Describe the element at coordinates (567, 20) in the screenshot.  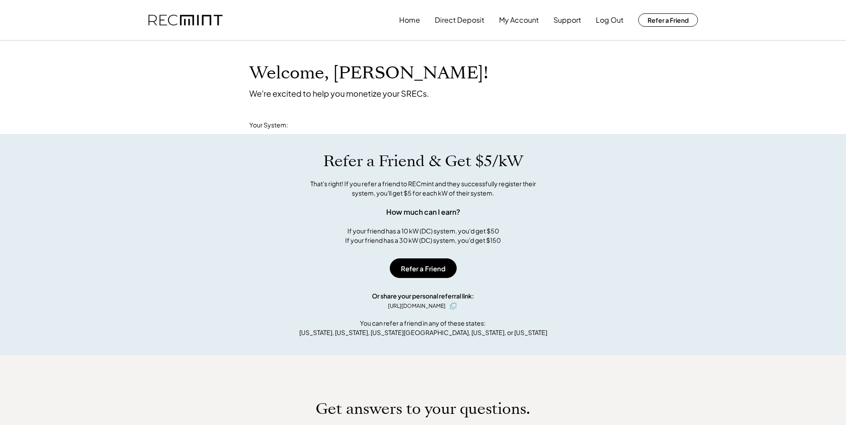
I see `button: Support` at that location.